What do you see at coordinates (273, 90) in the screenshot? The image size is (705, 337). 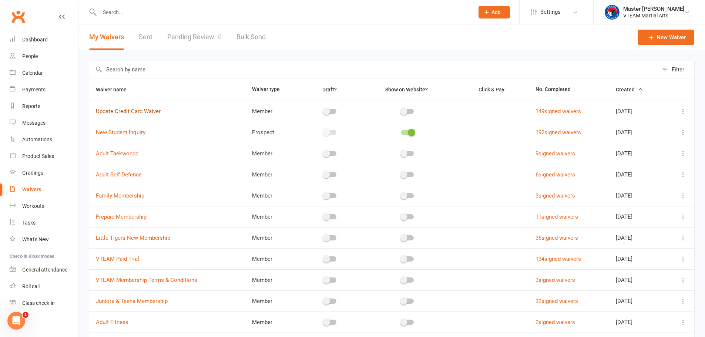 I see `th: Waiver type` at bounding box center [273, 90].